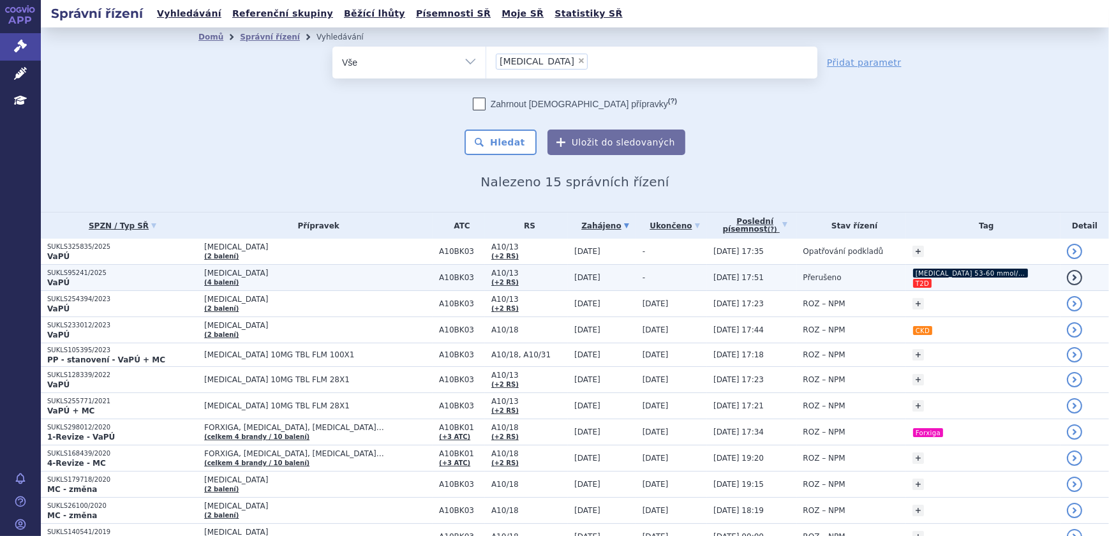 The height and width of the screenshot is (536, 1109). I want to click on button: Uložit do sledovaných, so click(616, 142).